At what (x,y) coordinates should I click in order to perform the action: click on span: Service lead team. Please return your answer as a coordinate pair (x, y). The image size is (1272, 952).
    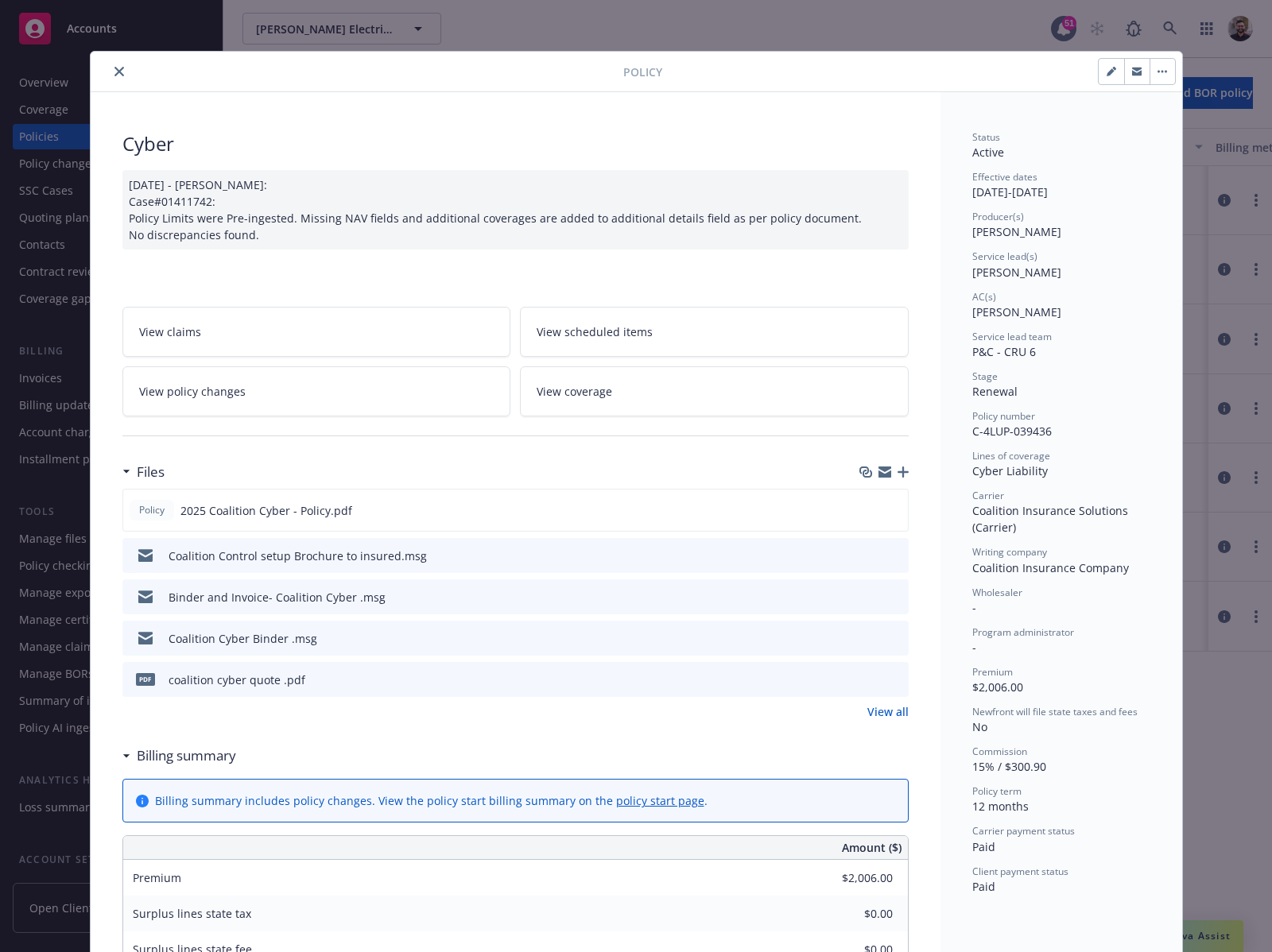
    Looking at the image, I should click on (1012, 336).